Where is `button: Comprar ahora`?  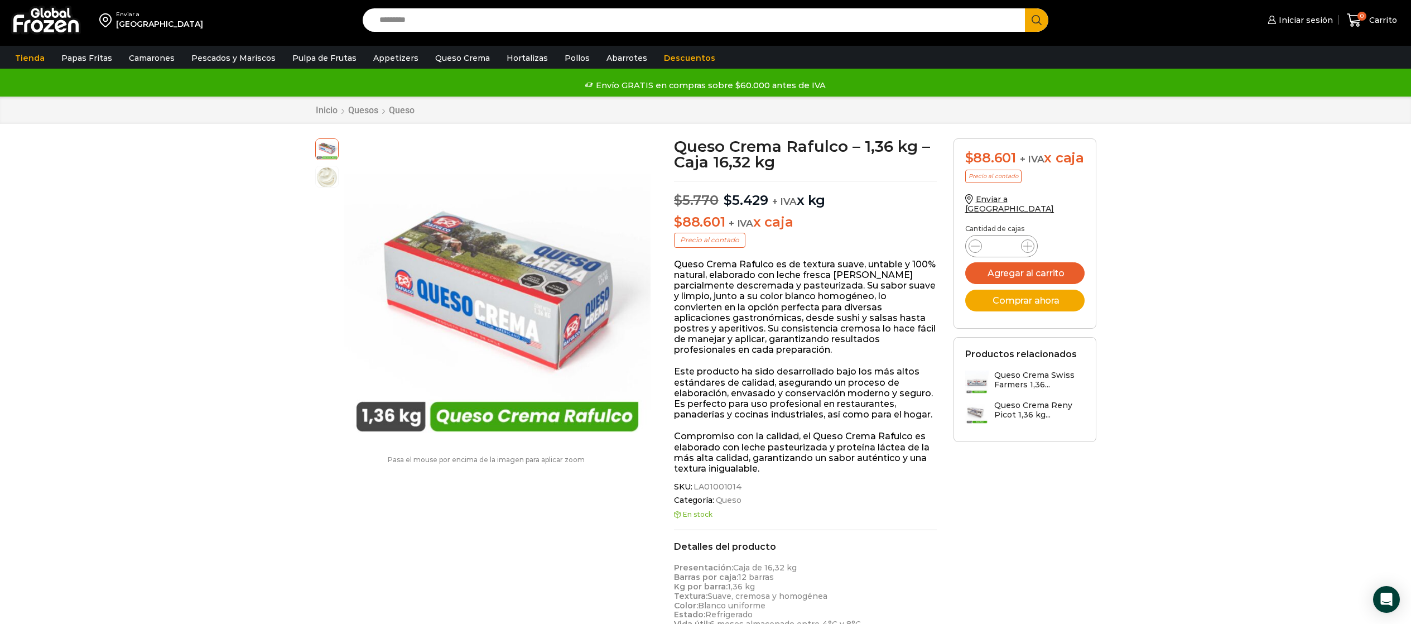
button: Comprar ahora is located at coordinates (1025, 300).